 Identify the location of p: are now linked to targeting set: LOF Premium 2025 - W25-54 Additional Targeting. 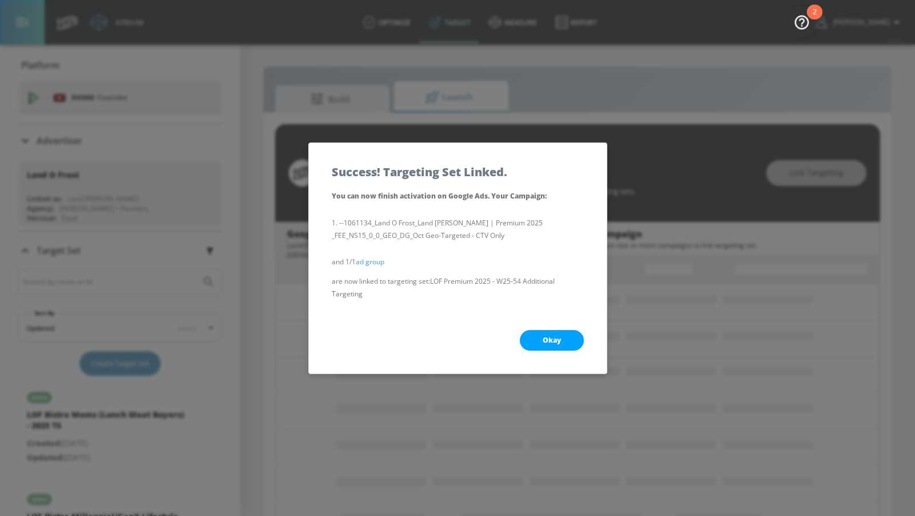
(458, 288).